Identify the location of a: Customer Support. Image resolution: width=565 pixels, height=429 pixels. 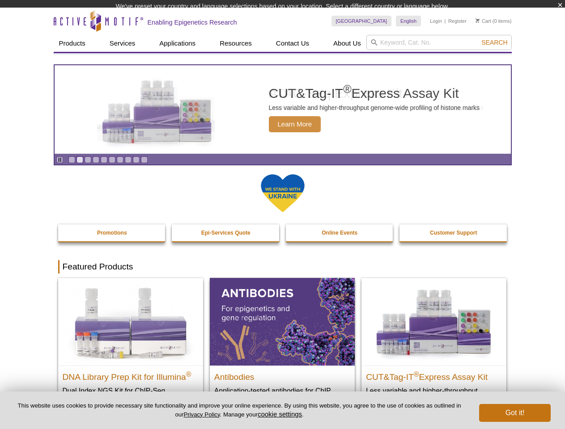
(454, 233).